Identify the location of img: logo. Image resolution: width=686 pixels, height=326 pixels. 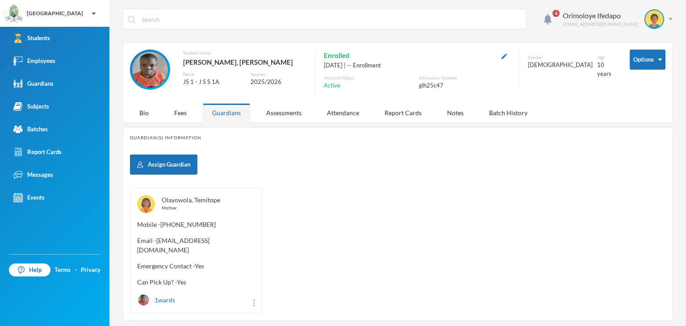
(14, 14).